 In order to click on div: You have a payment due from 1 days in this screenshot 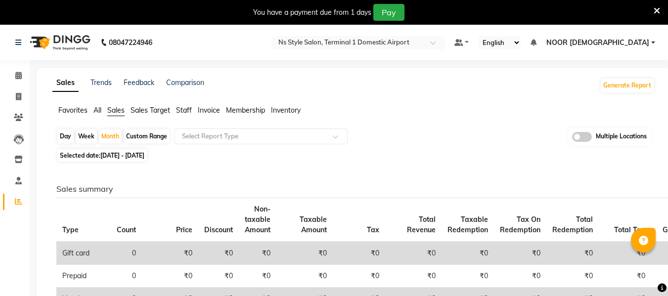, I will do `click(312, 12)`.